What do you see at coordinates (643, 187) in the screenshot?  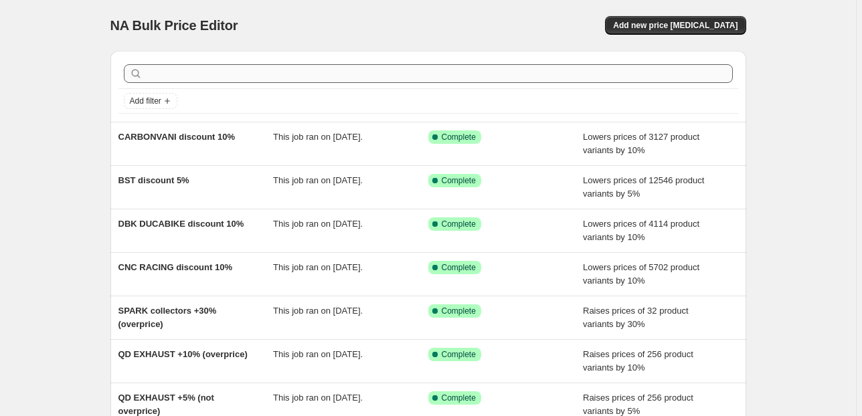 I see `span: Lowers prices of 12546 product variants by 5%` at bounding box center [643, 187].